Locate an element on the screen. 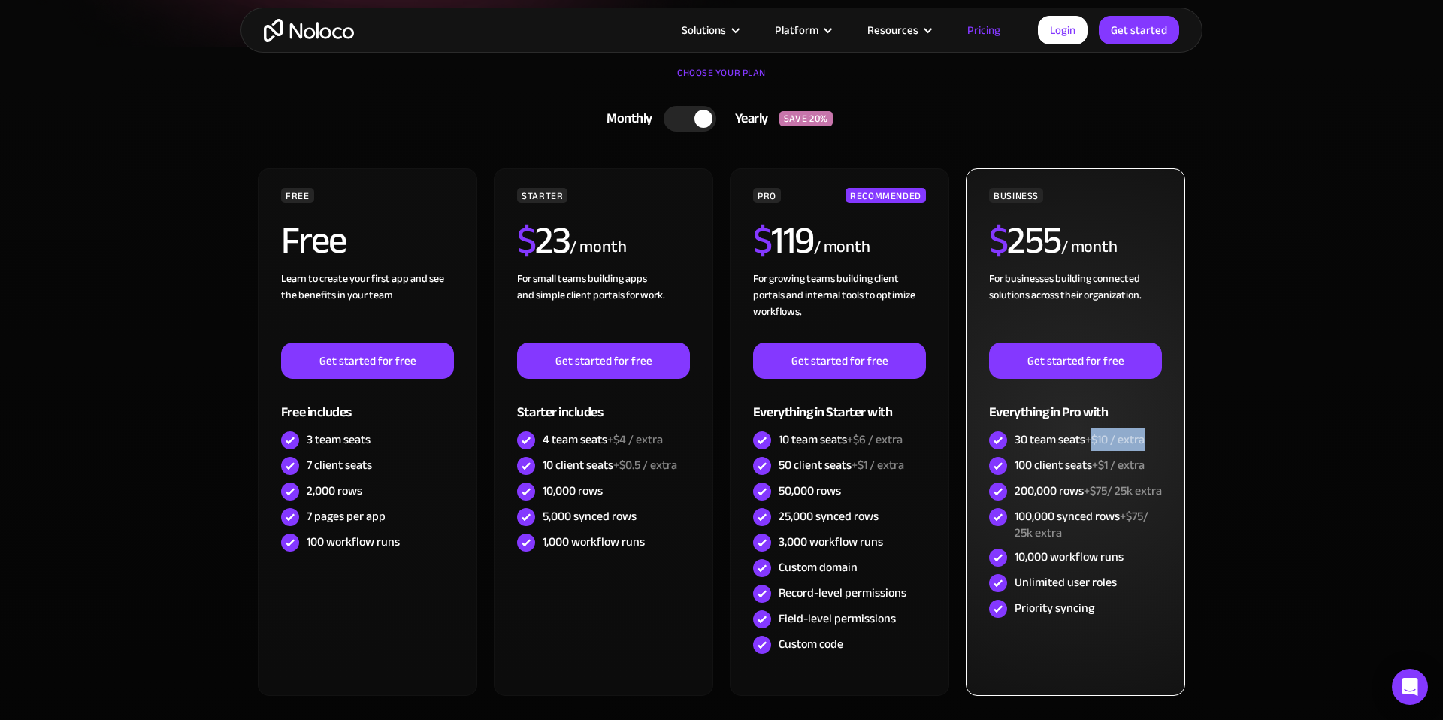 This screenshot has width=1443, height=720. div: 100,000 synced rows is located at coordinates (1088, 525).